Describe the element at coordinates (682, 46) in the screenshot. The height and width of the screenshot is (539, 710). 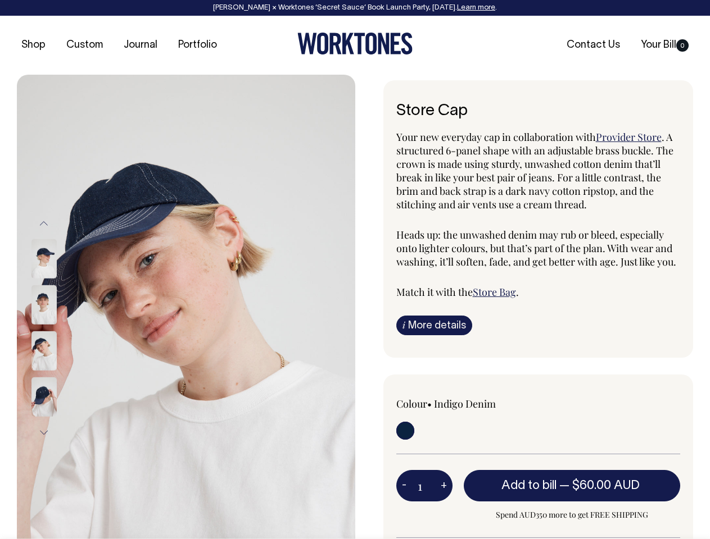
I see `span: 0` at that location.